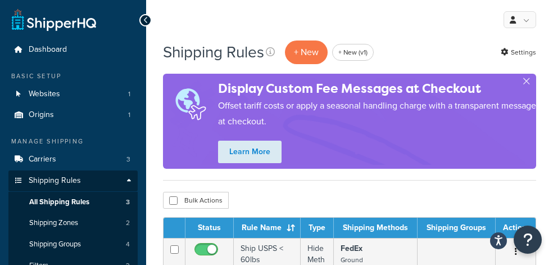 The width and height of the screenshot is (553, 265). I want to click on img: duties-banner-06bc72dcb5fe05cb3f9472aba00be2ae8eb53ab6f0d8bb03d382ba314ac3c341.png, so click(191, 104).